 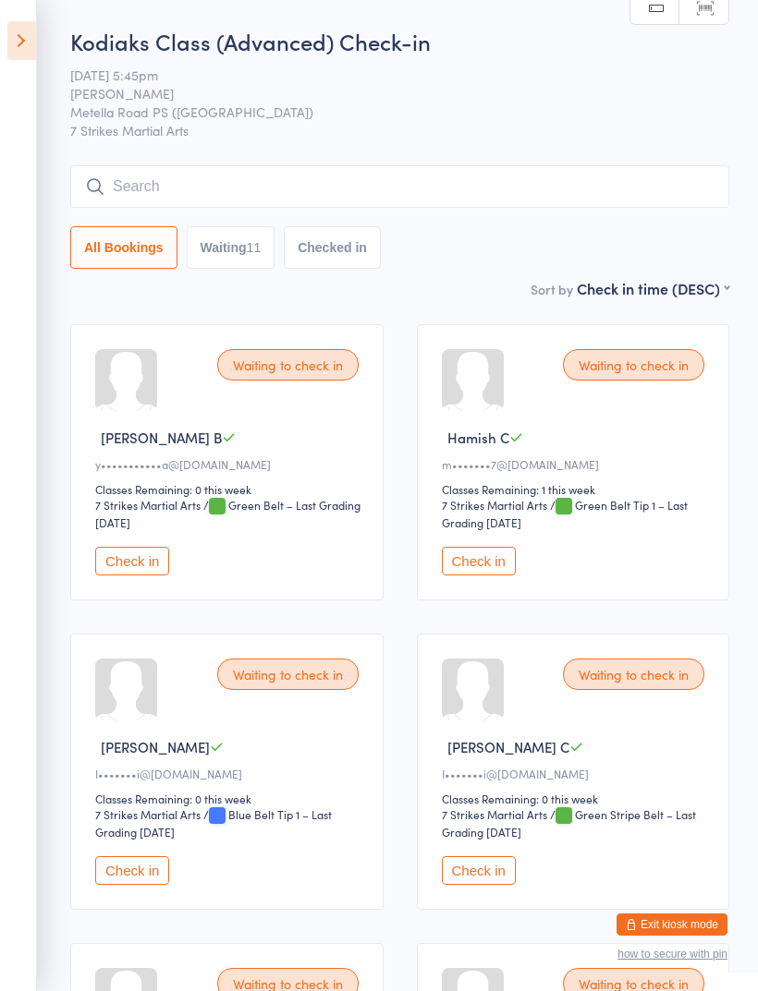 I want to click on h2: Kodiaks Class (Advanced) Check-in, so click(x=399, y=41).